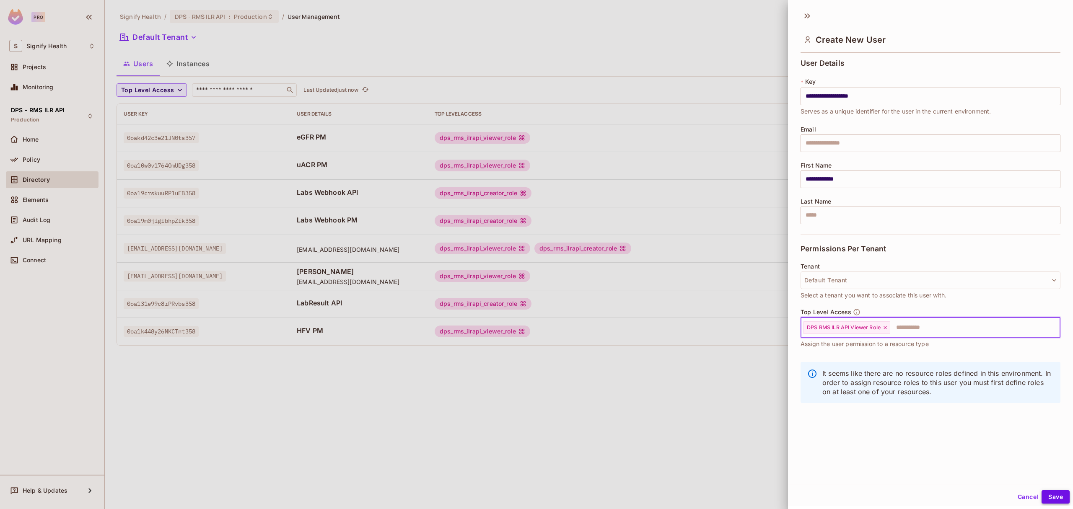 This screenshot has height=509, width=1073. Describe the element at coordinates (847, 328) in the screenshot. I see `div: DPS RMS ILR API Viewer Role` at that location.